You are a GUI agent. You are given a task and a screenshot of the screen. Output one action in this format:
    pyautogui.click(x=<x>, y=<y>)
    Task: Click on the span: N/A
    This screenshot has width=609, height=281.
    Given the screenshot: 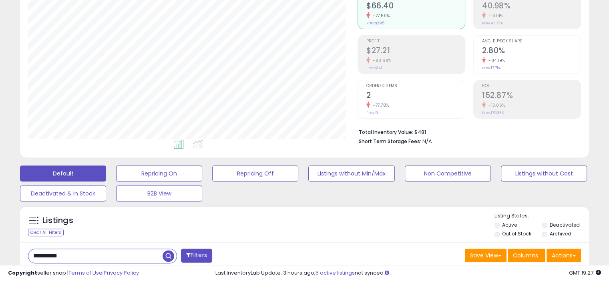 What is the action you would take?
    pyautogui.click(x=427, y=141)
    